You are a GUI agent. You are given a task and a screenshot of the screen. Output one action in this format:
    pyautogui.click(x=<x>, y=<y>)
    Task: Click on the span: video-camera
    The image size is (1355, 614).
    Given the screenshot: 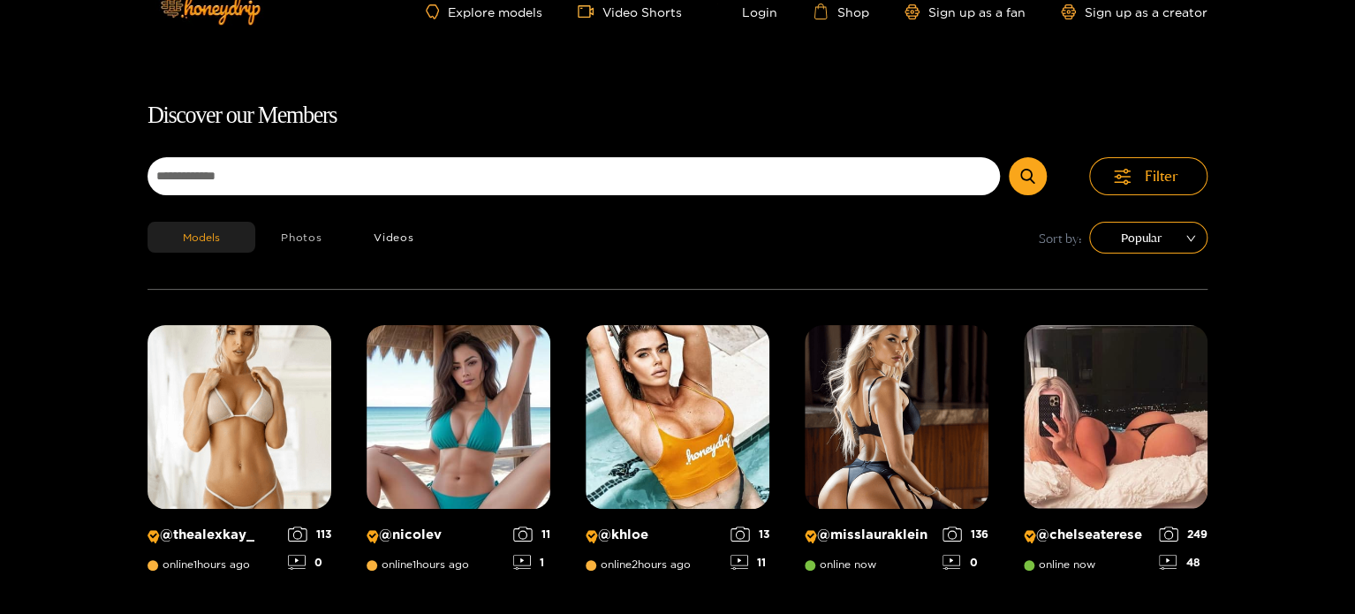 What is the action you would take?
    pyautogui.click(x=590, y=11)
    